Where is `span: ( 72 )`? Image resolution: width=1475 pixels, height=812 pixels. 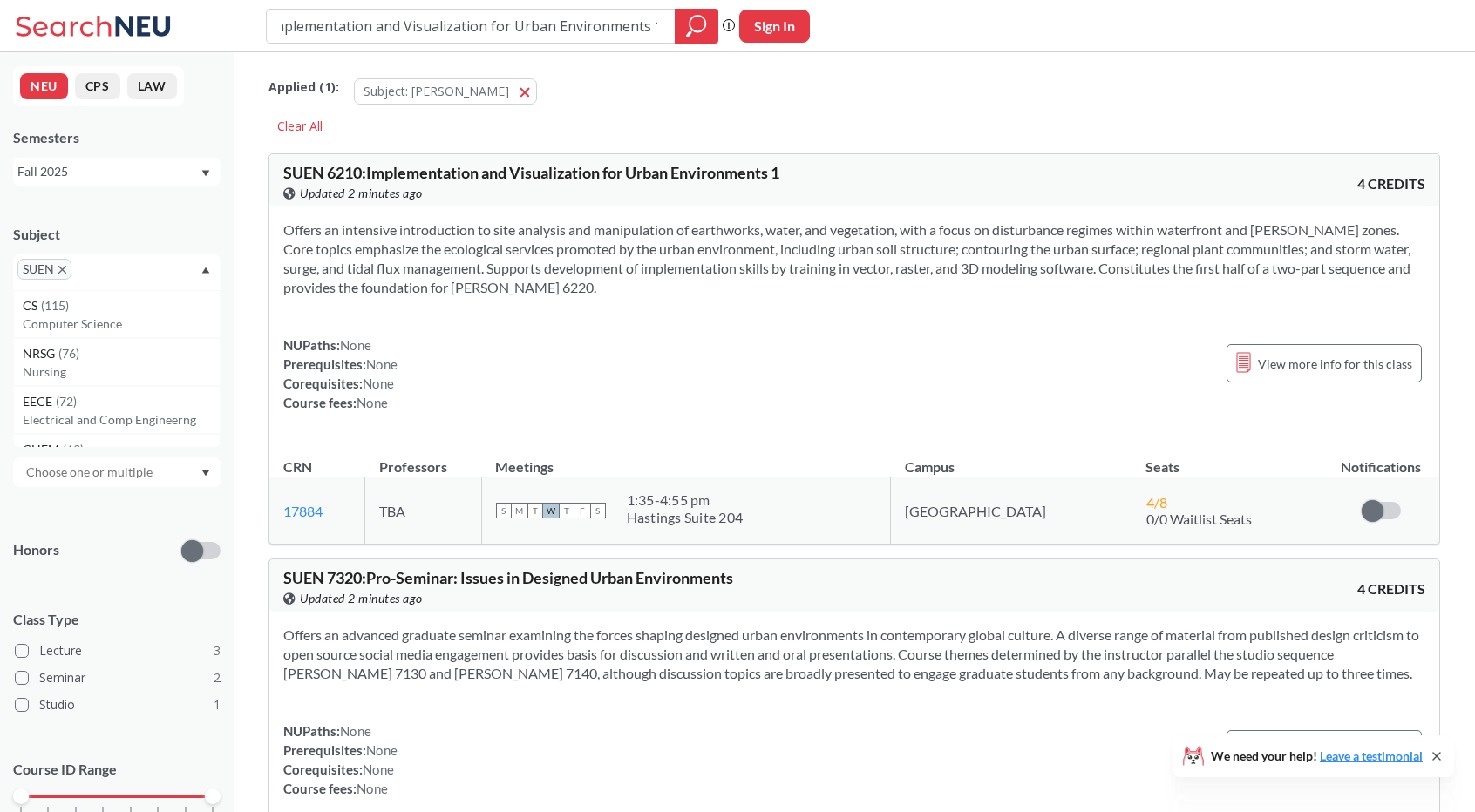
span: ( 72 ) is located at coordinates (66, 401).